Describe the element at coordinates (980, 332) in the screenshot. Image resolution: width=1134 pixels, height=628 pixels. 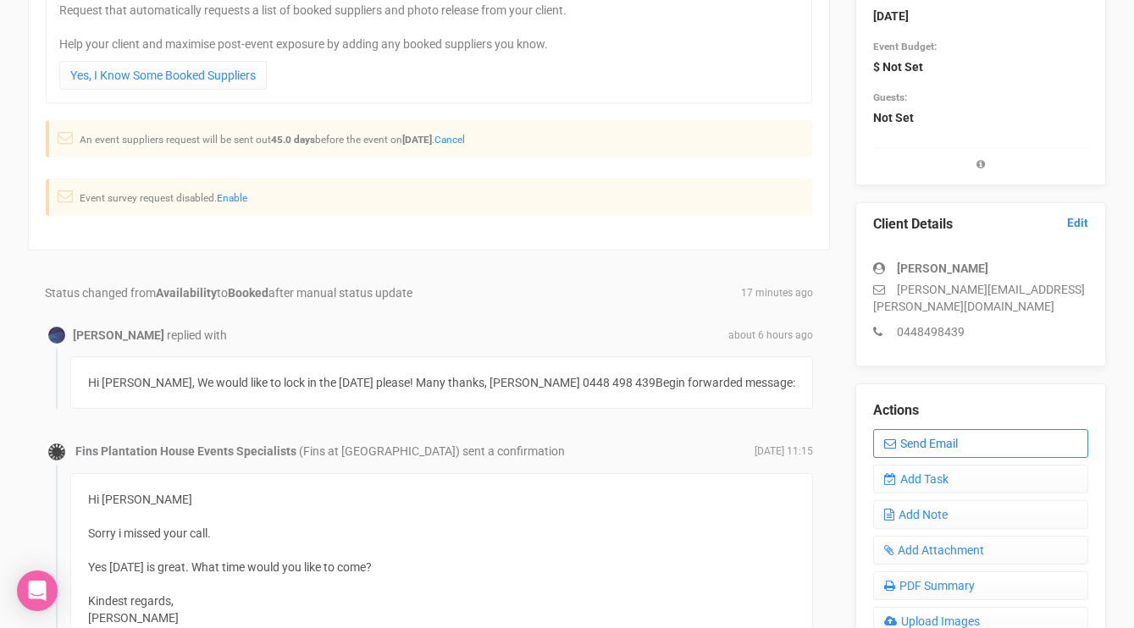
I see `p: 0448498439` at that location.